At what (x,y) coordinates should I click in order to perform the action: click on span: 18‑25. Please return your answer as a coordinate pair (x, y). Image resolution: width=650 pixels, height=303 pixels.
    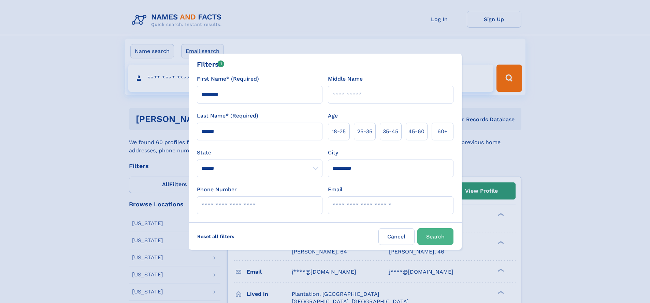
    Looking at the image, I should click on (339, 131).